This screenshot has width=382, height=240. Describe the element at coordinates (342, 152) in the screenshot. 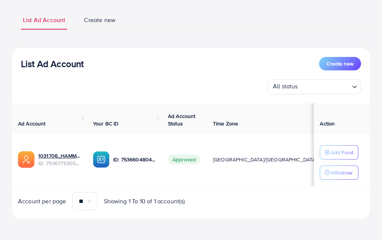

I see `p: Add Fund` at that location.